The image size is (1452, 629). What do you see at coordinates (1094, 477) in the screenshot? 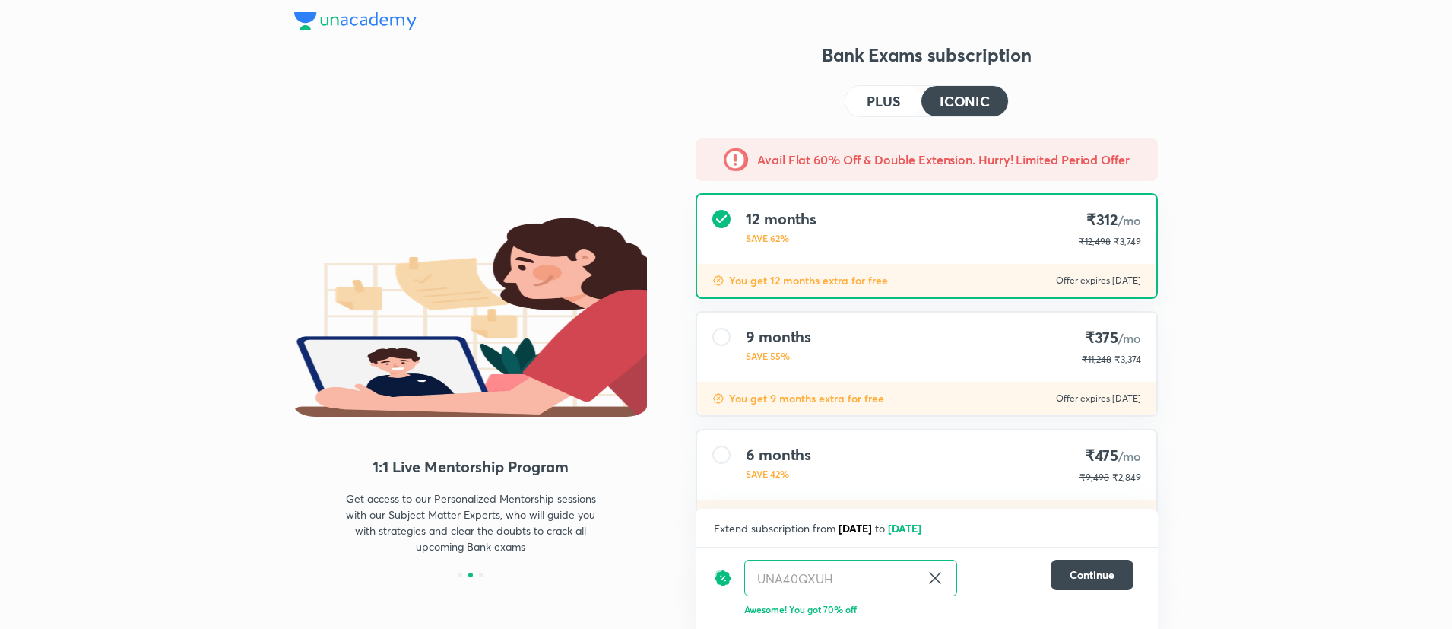
I see `p: ₹9,498` at bounding box center [1094, 477].